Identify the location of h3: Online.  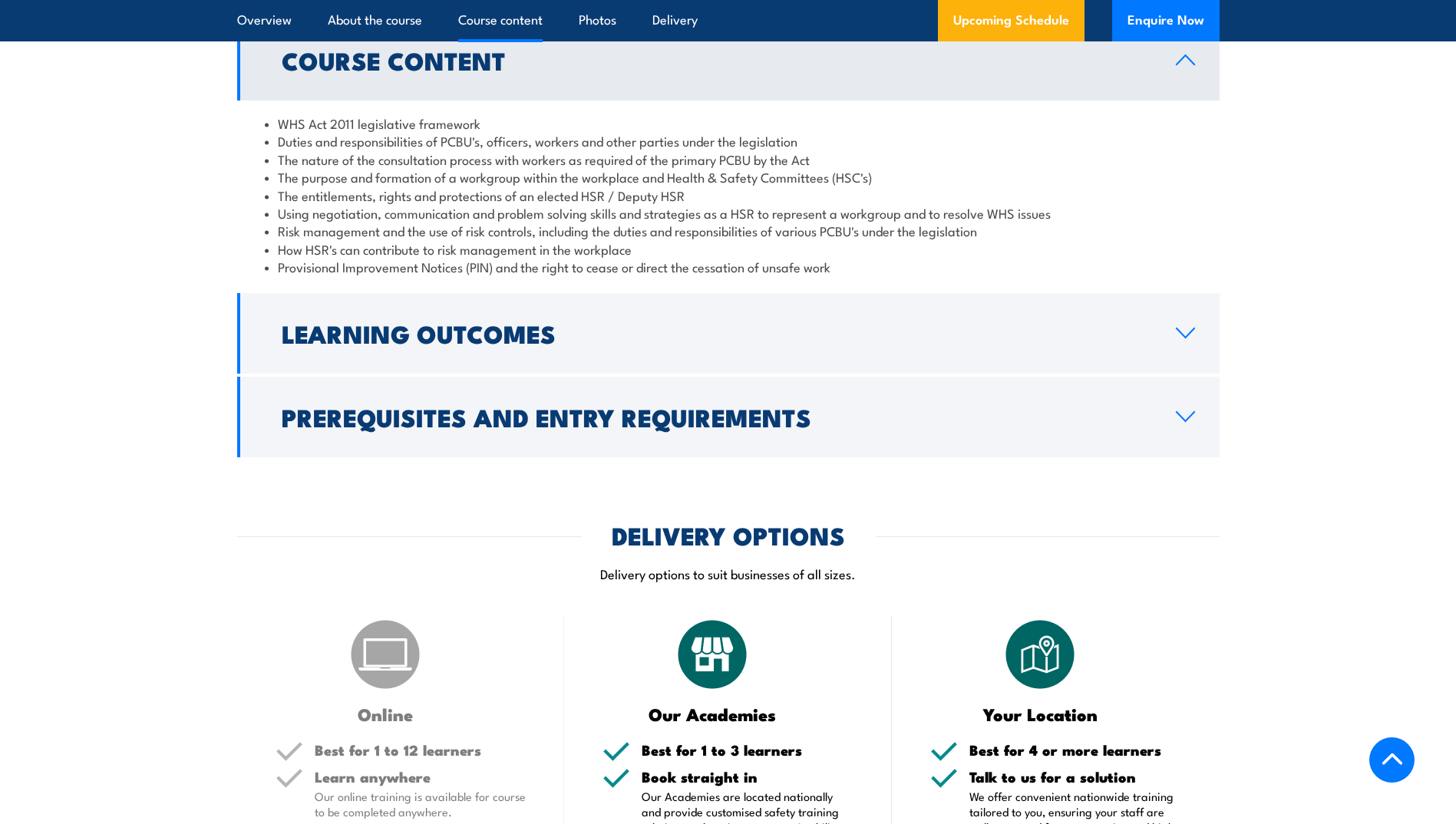
(386, 713).